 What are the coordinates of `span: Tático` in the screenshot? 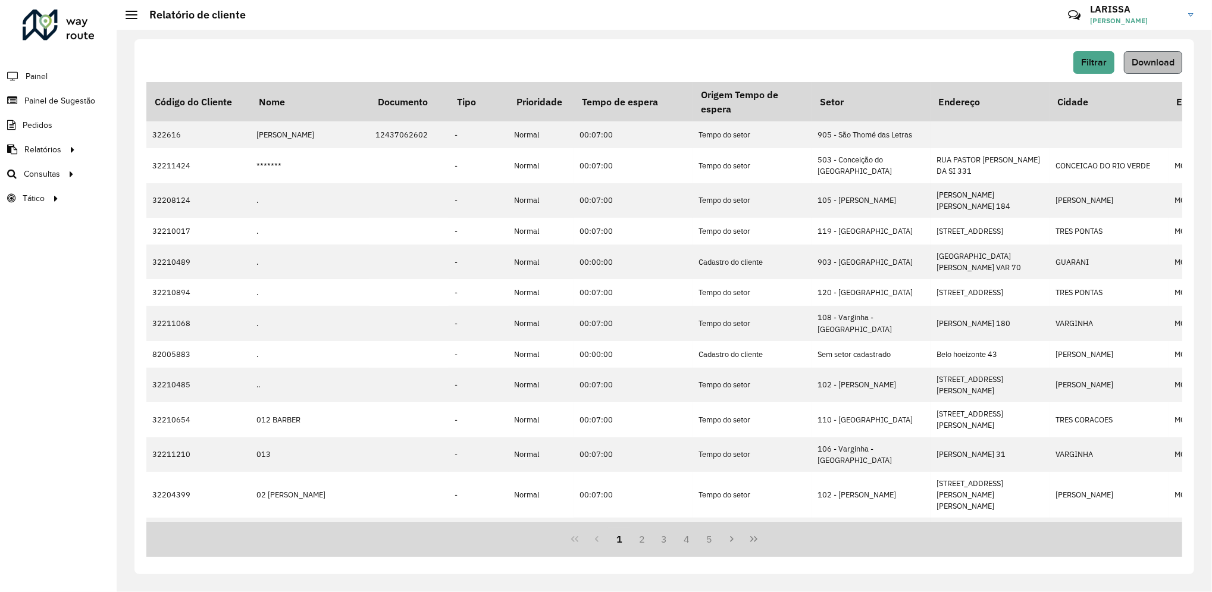 It's located at (33, 198).